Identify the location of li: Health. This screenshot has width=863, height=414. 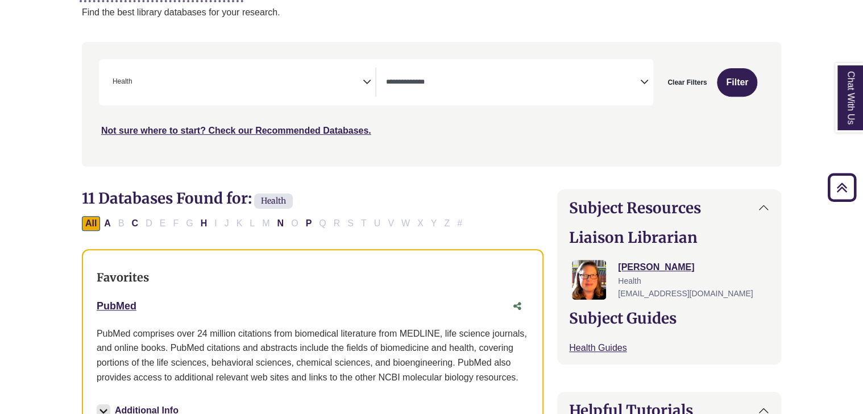
(120, 81).